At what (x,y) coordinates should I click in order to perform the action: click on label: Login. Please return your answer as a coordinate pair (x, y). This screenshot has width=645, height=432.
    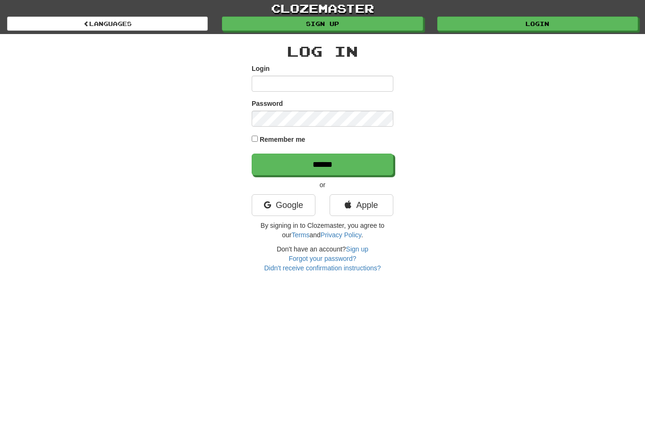
    Looking at the image, I should click on (261, 68).